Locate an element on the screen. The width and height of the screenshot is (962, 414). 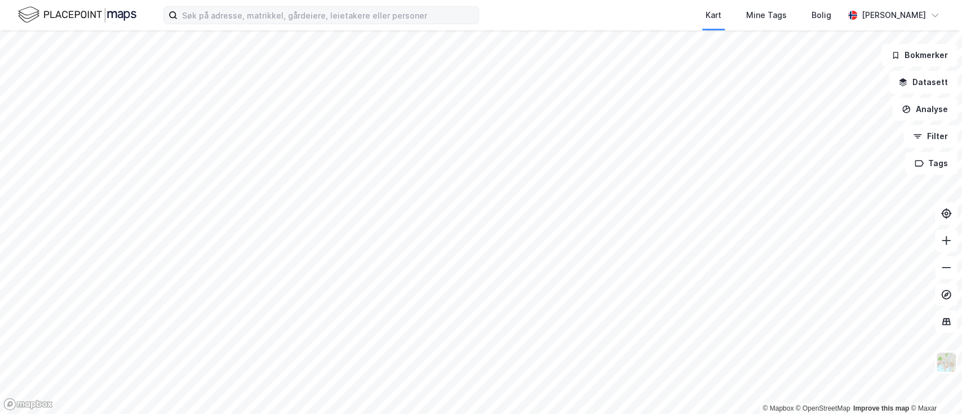
input: Søk på adresse, matrikkel, gårdeiere, leietakere eller personer is located at coordinates (328, 15).